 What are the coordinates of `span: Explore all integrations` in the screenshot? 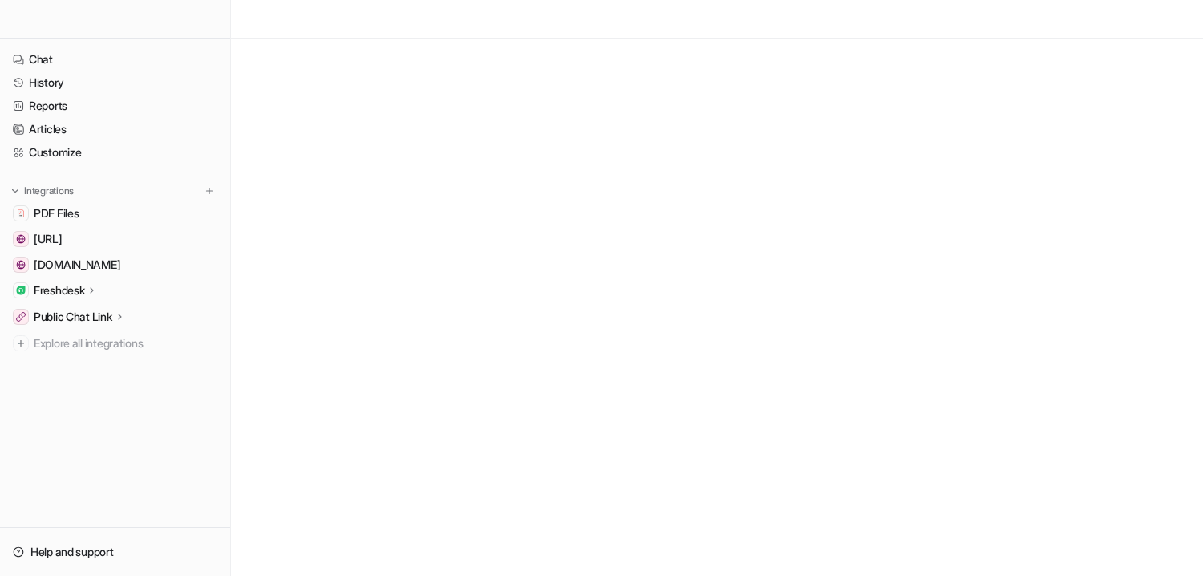 It's located at (125, 343).